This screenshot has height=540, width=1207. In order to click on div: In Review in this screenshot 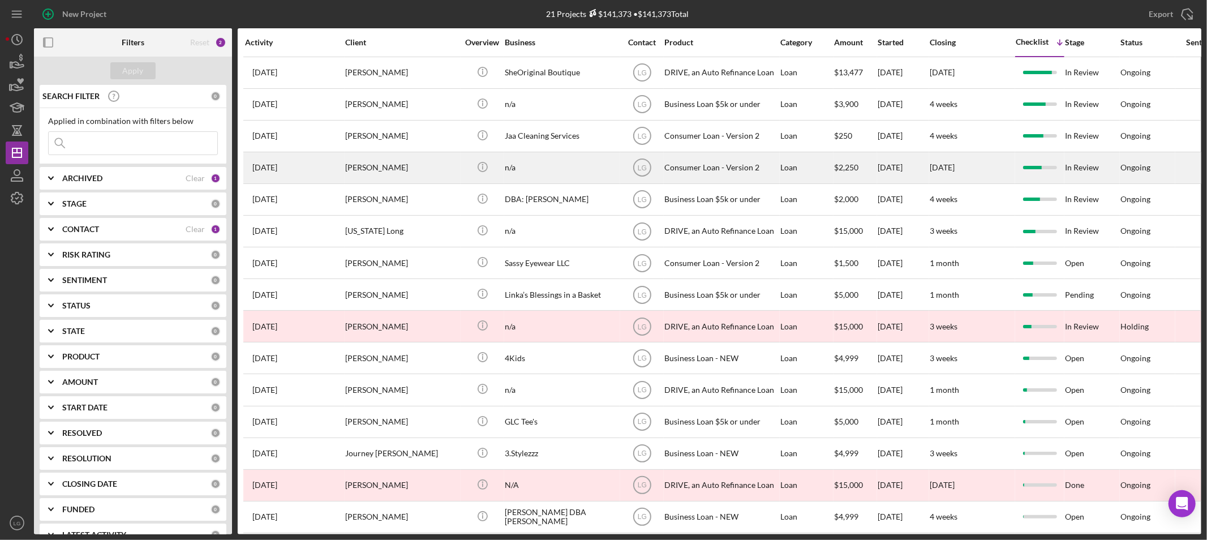, I will do `click(1093, 104)`.